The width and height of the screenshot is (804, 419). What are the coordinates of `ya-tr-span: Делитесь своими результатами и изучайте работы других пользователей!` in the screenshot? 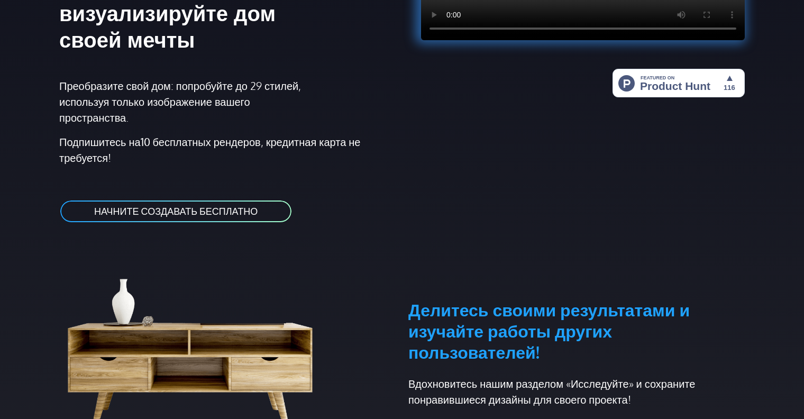 It's located at (549, 331).